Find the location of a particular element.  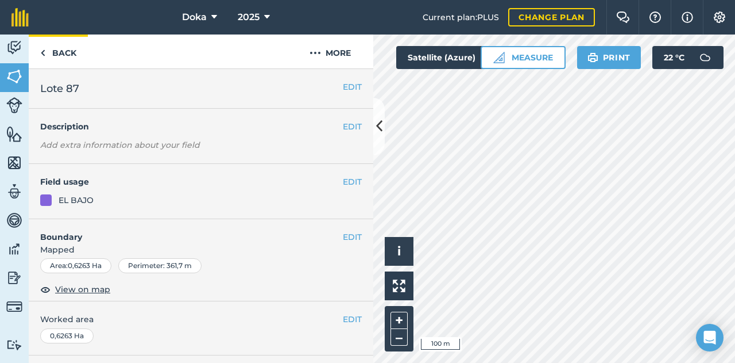

h4: Description is located at coordinates (201, 126).